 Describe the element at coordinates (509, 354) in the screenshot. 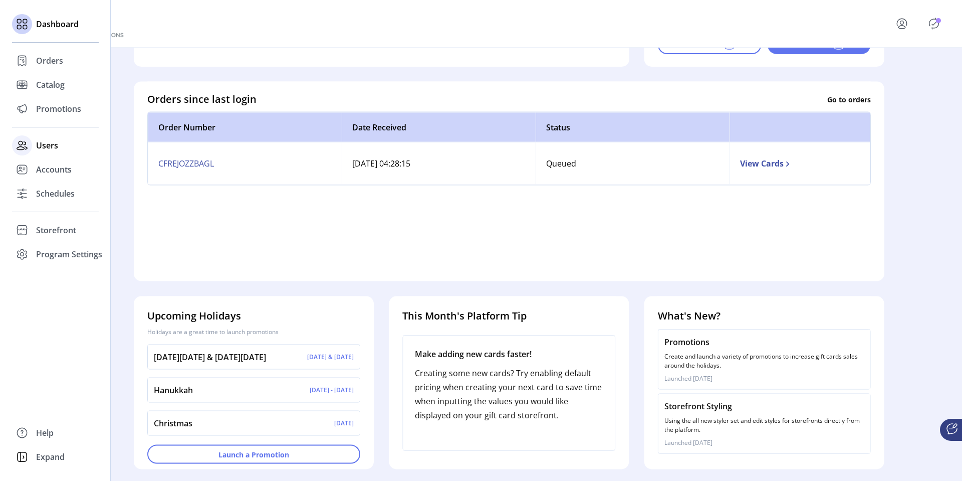

I see `p: Make adding new cards faster!` at that location.